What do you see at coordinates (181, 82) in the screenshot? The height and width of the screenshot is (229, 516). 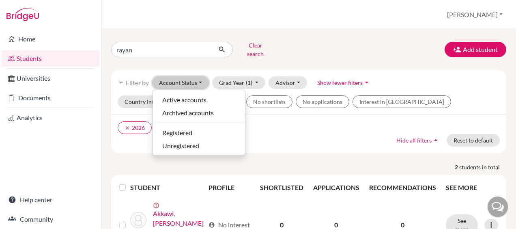 I see `button: Account Status` at bounding box center [181, 82].